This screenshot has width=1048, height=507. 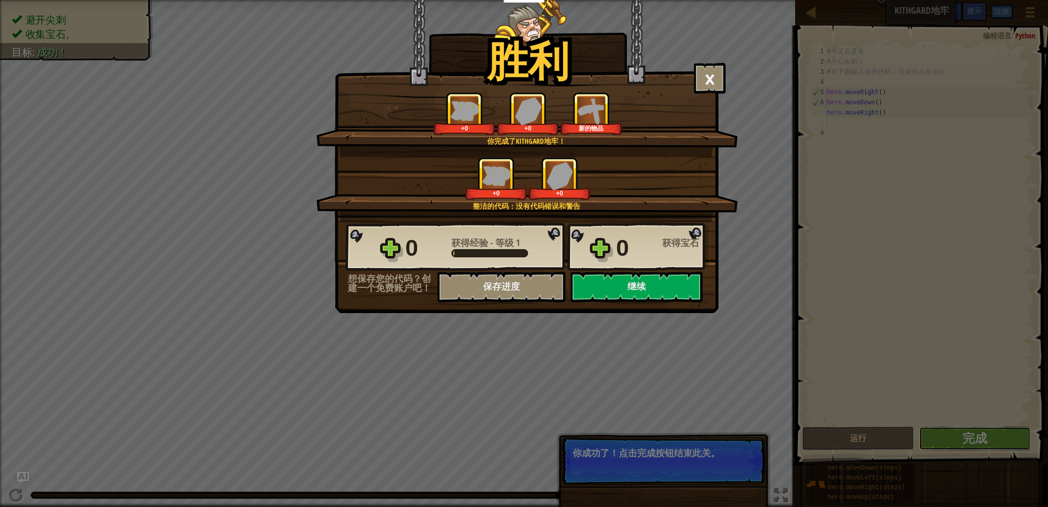 What do you see at coordinates (392, 283) in the screenshot?
I see `div: 想保存您的代码？创建一个免费账户吧！` at bounding box center [392, 283].